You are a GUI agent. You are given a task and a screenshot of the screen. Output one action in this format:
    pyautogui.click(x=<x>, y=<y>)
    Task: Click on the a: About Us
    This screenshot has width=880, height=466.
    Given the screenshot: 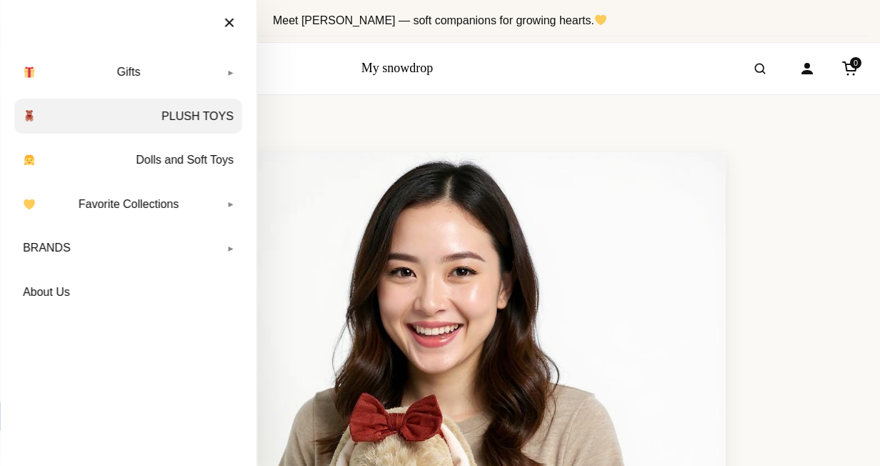 What is the action you would take?
    pyautogui.click(x=128, y=292)
    